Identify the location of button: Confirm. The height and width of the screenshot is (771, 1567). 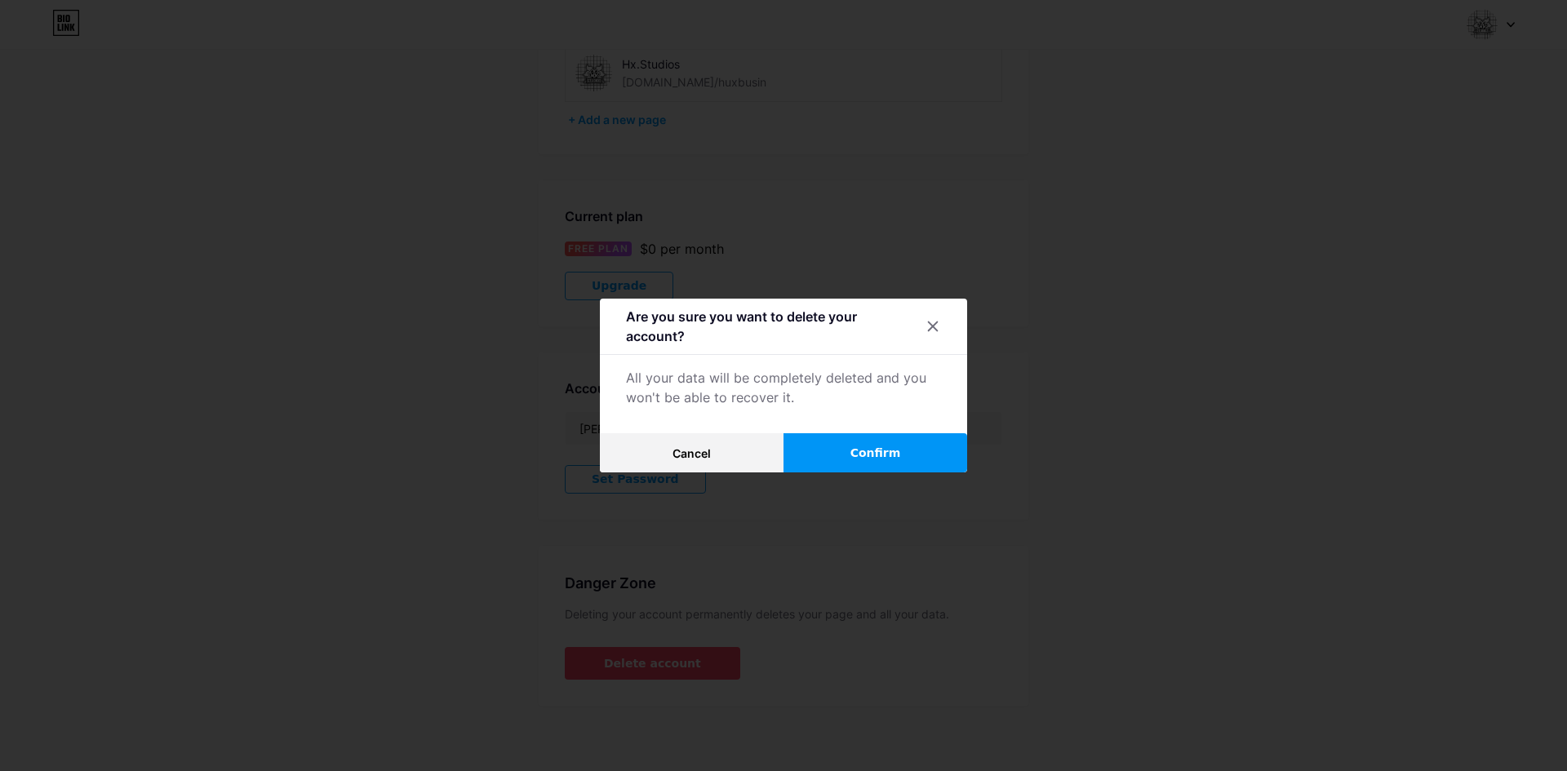
(875, 453).